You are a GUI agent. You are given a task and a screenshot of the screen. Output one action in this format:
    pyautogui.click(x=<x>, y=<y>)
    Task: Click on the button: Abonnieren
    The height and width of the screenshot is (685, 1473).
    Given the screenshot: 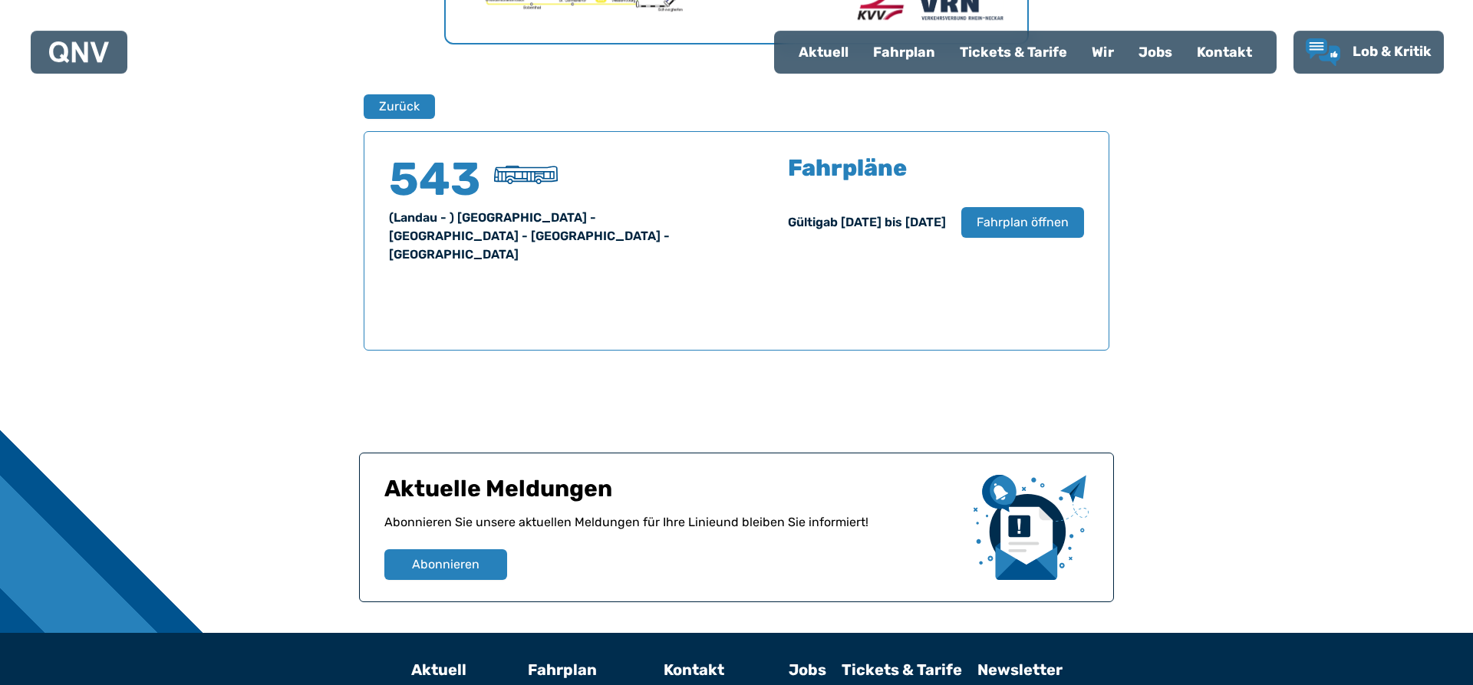 What is the action you would take?
    pyautogui.click(x=446, y=565)
    